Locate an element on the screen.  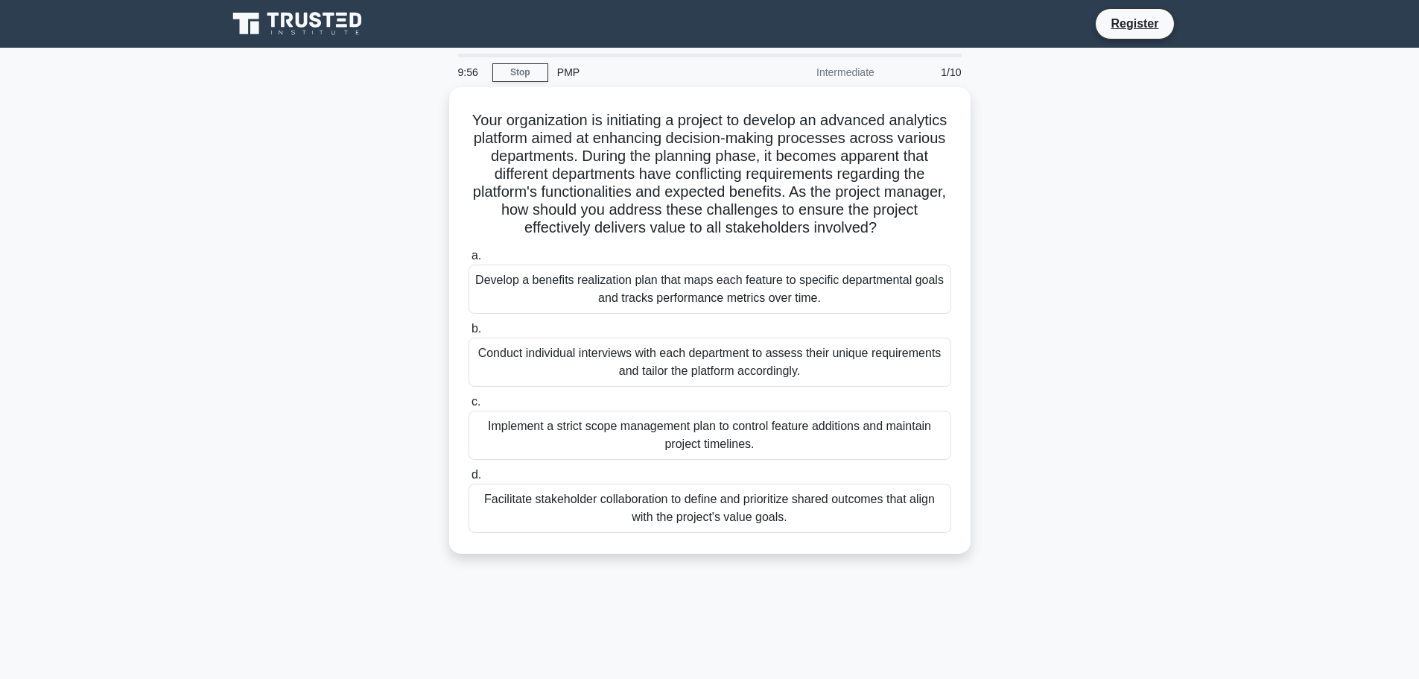
div: Conduct individual interviews with each department to assess their unique requirements and tailor... is located at coordinates (710, 362).